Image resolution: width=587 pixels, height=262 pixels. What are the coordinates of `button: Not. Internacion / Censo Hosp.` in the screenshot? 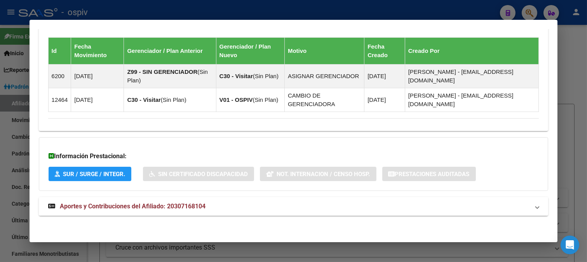 It's located at (318, 174).